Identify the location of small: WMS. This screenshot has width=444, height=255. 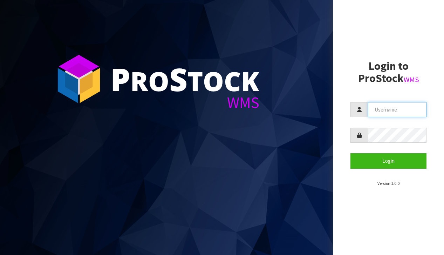
(412, 80).